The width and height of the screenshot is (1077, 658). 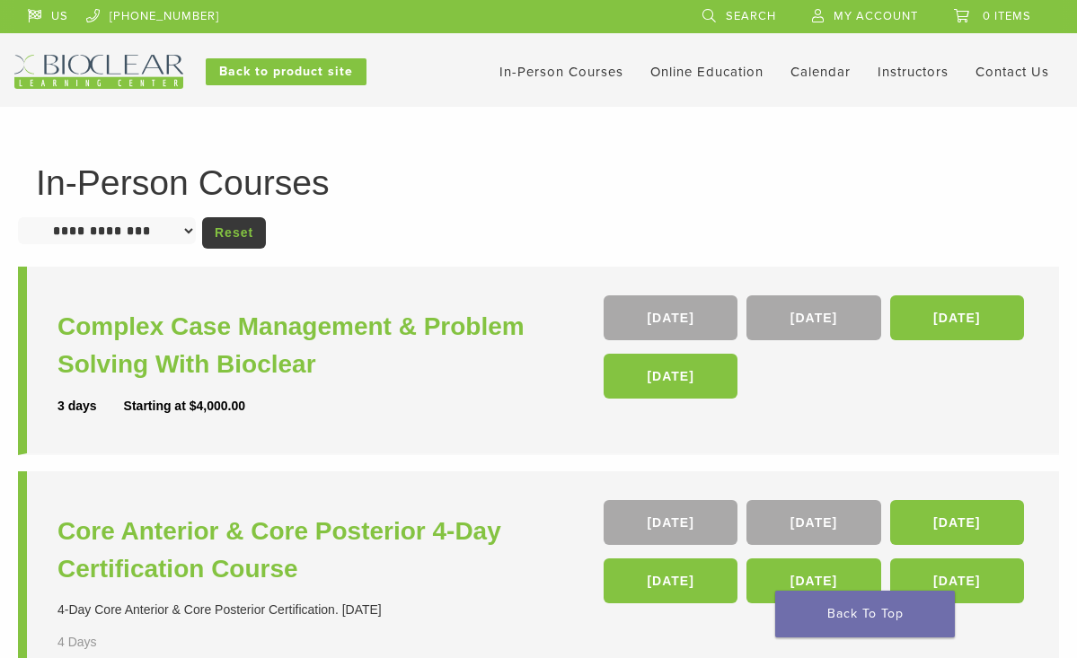 What do you see at coordinates (286, 72) in the screenshot?
I see `a: Back to product site` at bounding box center [286, 72].